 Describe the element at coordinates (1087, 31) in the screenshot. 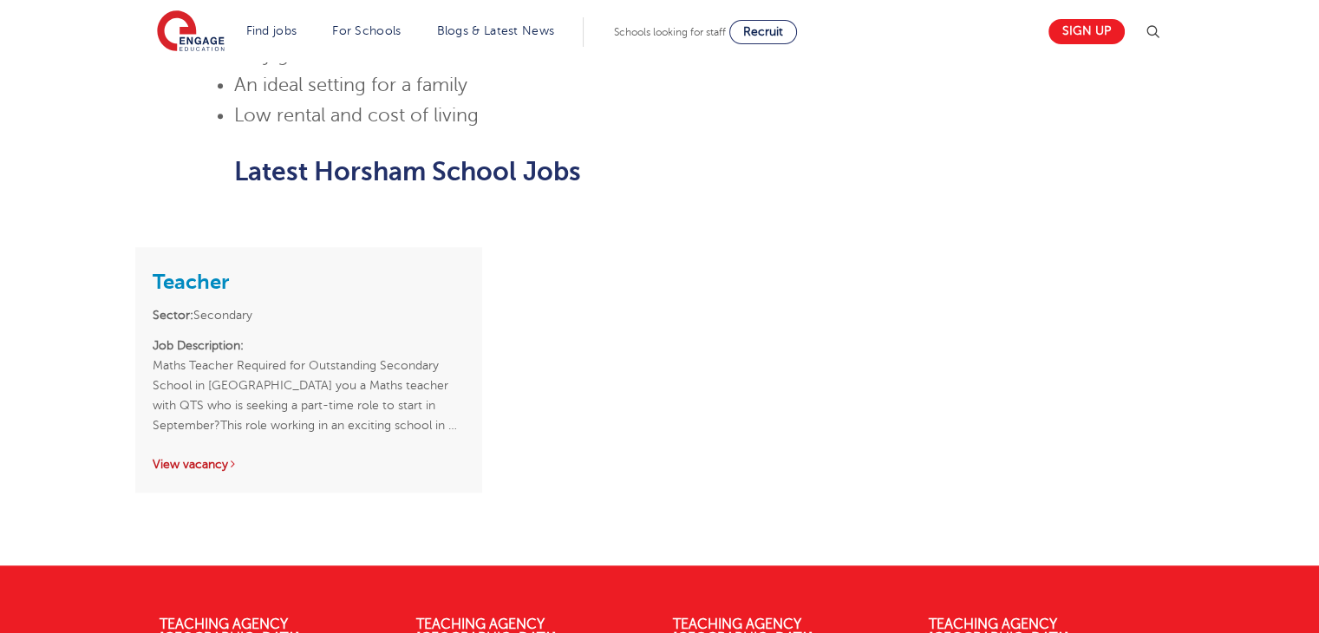

I see `a: Sign up` at that location.